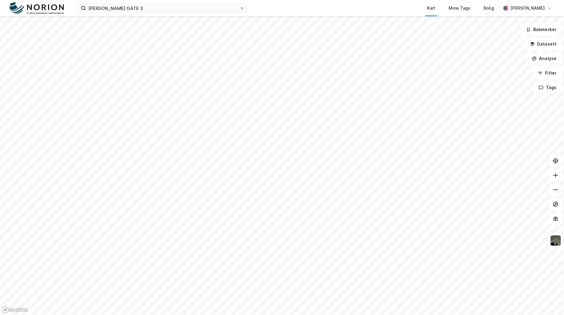  What do you see at coordinates (431, 8) in the screenshot?
I see `div: Kart` at bounding box center [431, 8].